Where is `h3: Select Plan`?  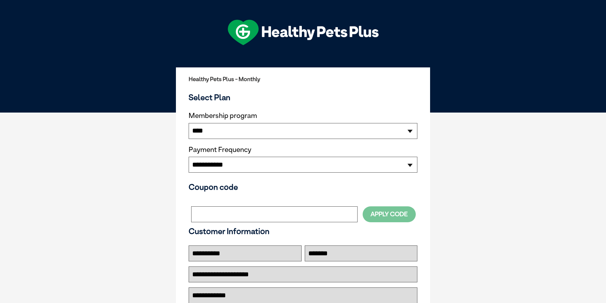
h3: Select Plan is located at coordinates (303, 97).